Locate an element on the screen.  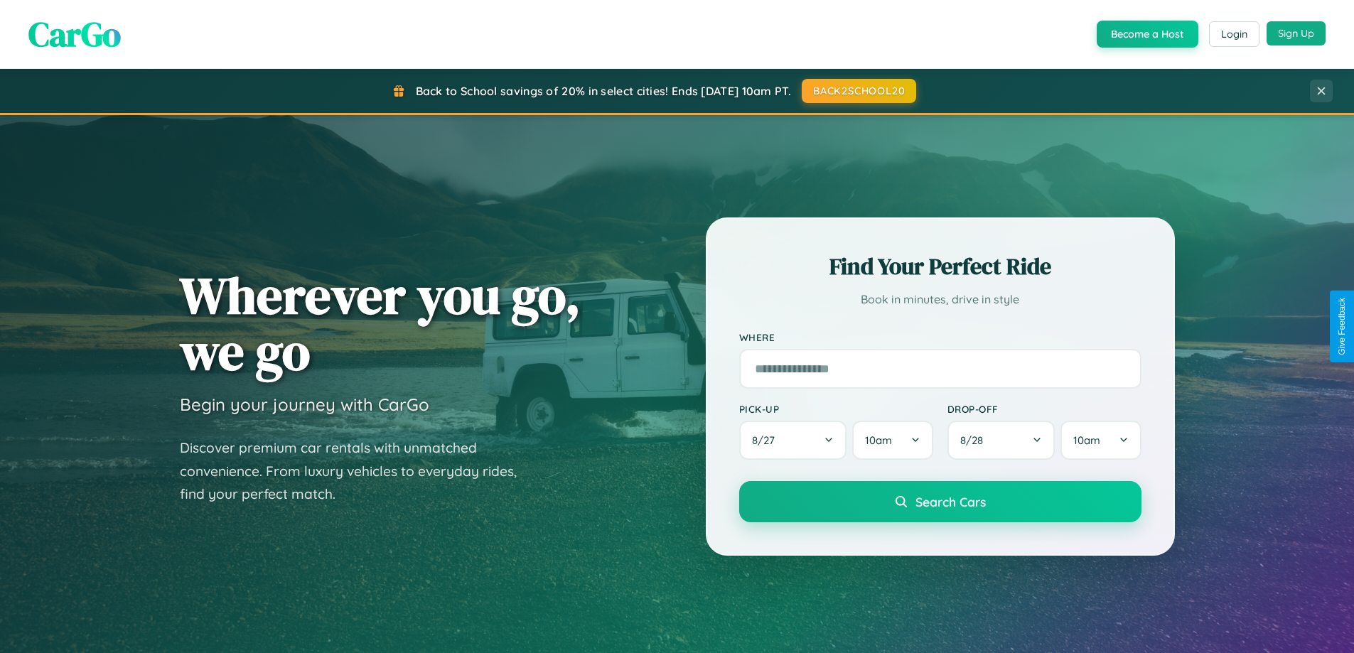
span: CarGo is located at coordinates (75, 34).